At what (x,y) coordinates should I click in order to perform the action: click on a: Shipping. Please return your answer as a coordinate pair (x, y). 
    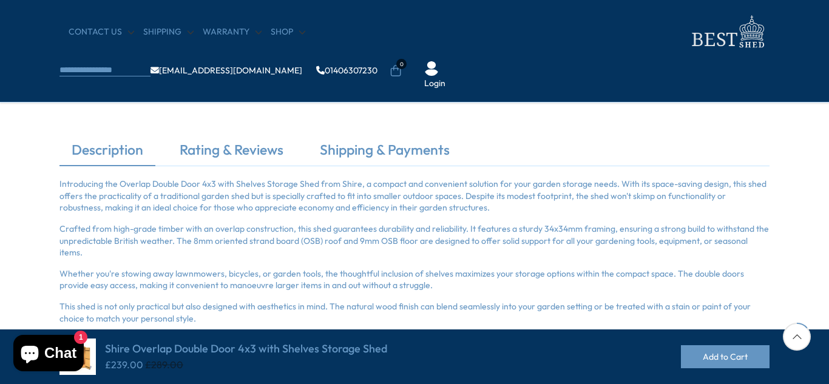
    Looking at the image, I should click on (168, 32).